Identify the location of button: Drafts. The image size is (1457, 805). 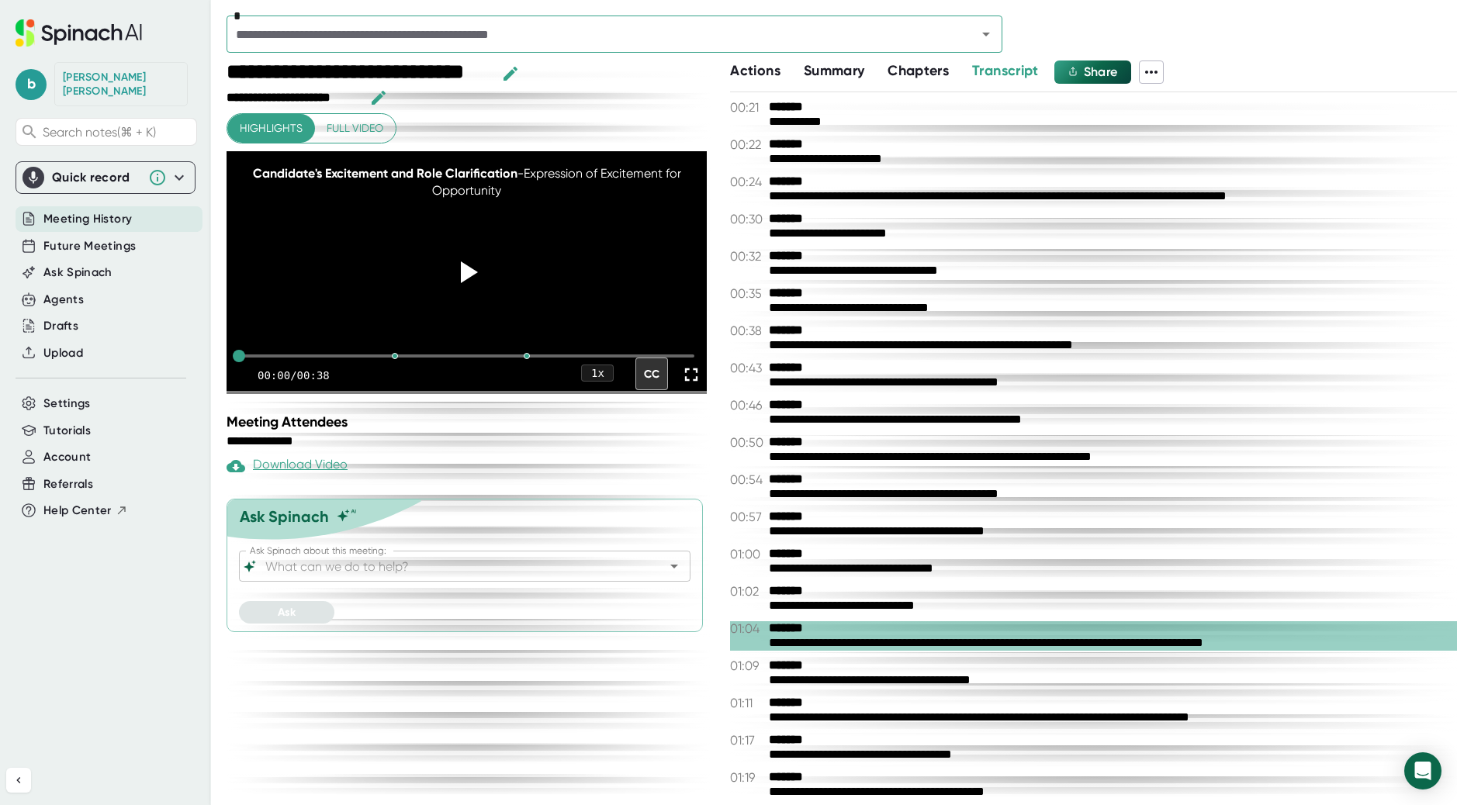
(61, 326).